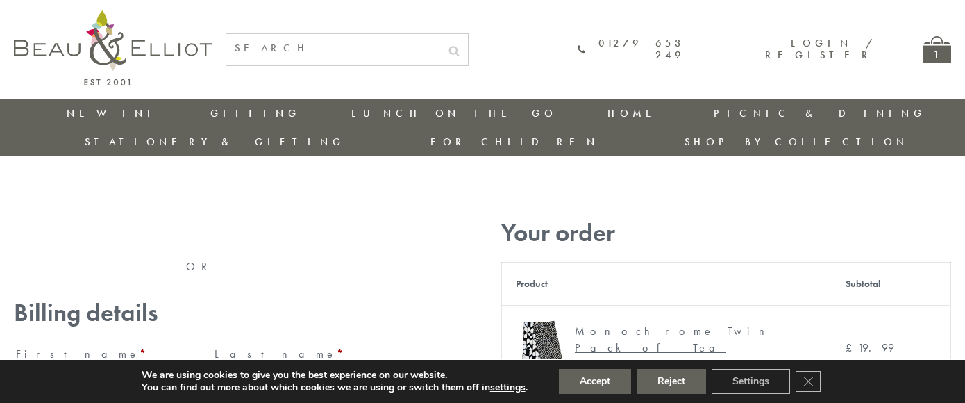 The width and height of the screenshot is (965, 403). I want to click on a: For Children, so click(514, 142).